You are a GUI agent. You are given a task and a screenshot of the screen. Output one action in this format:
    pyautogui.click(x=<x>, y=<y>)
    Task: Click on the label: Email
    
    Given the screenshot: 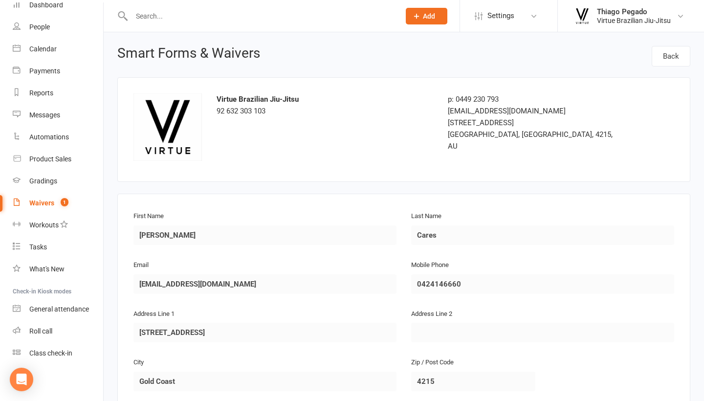 What is the action you would take?
    pyautogui.click(x=141, y=265)
    